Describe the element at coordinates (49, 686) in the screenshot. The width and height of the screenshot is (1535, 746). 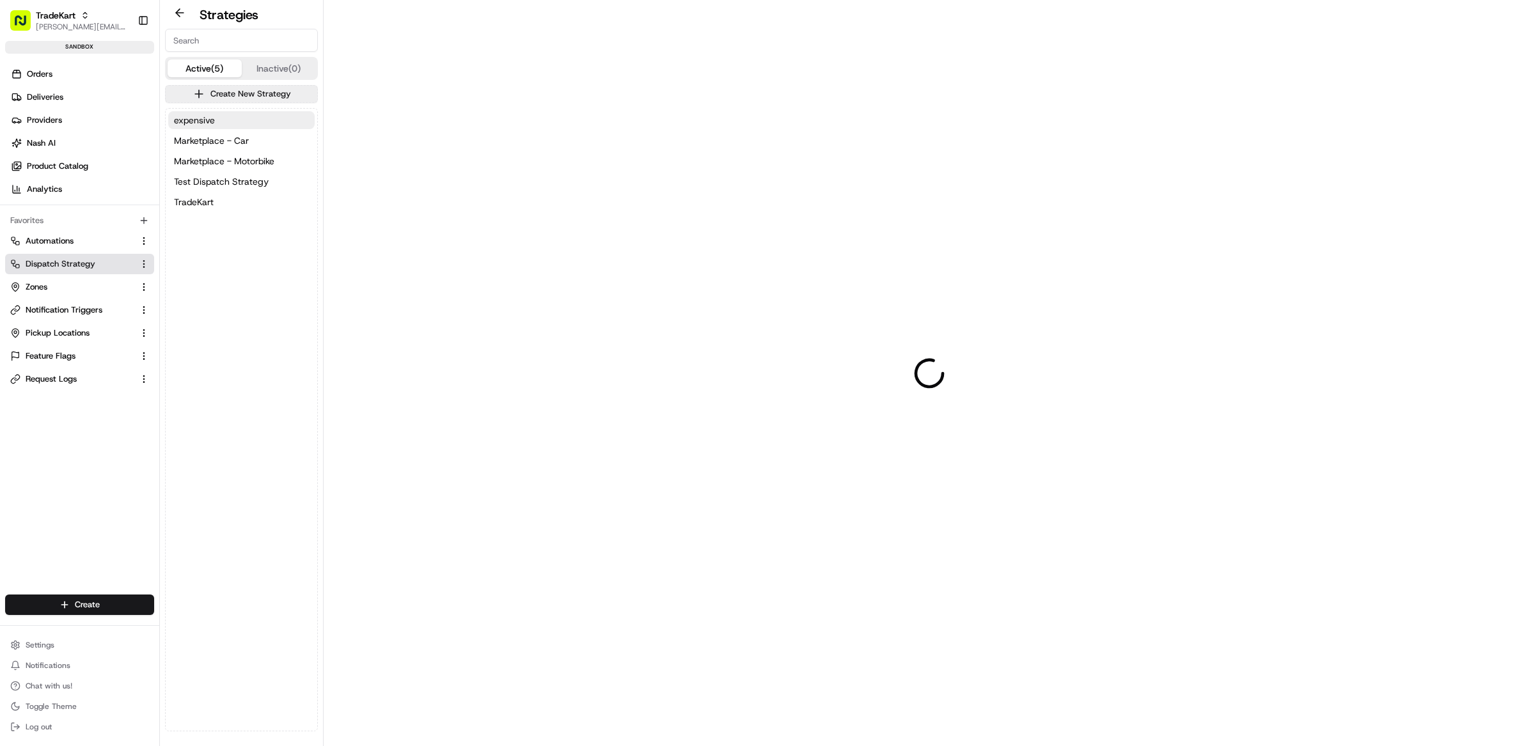
I see `span: Chat with us!` at that location.